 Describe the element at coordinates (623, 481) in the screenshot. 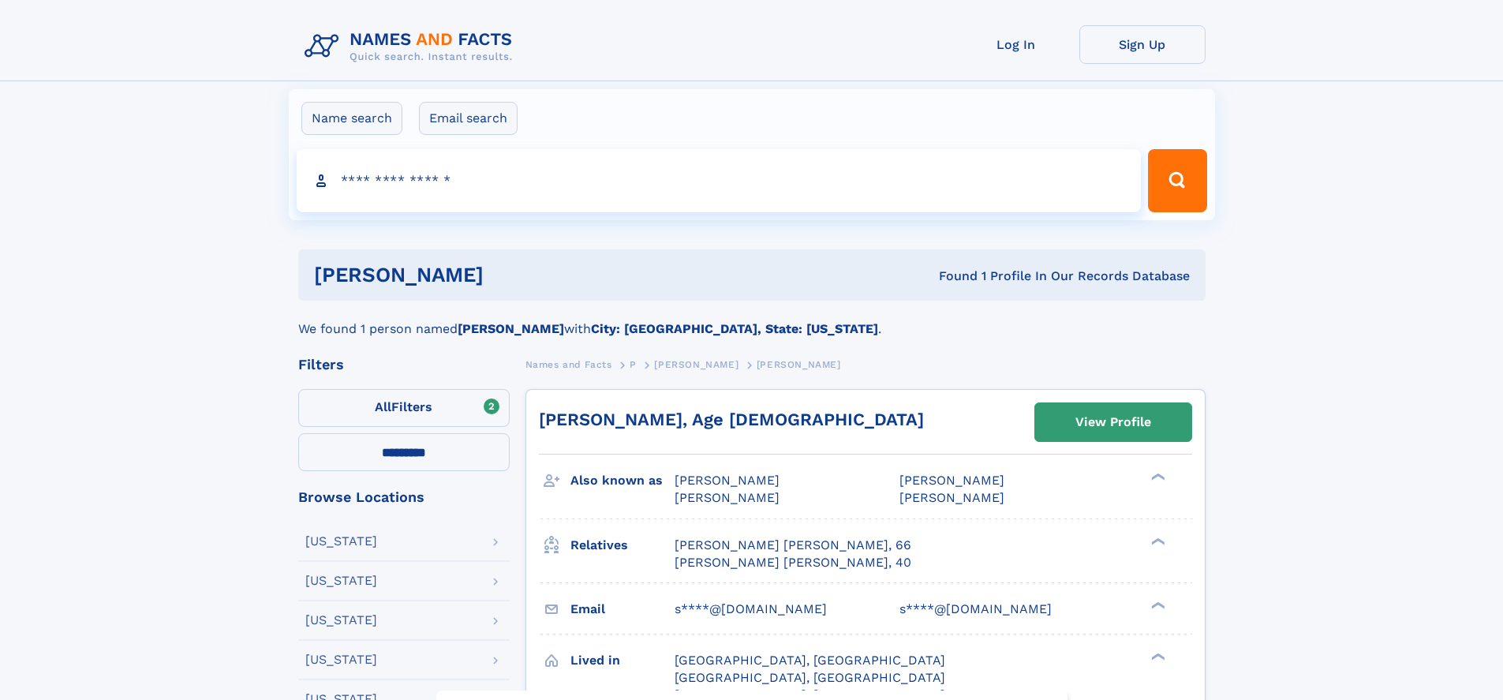

I see `h3: Also known as` at that location.